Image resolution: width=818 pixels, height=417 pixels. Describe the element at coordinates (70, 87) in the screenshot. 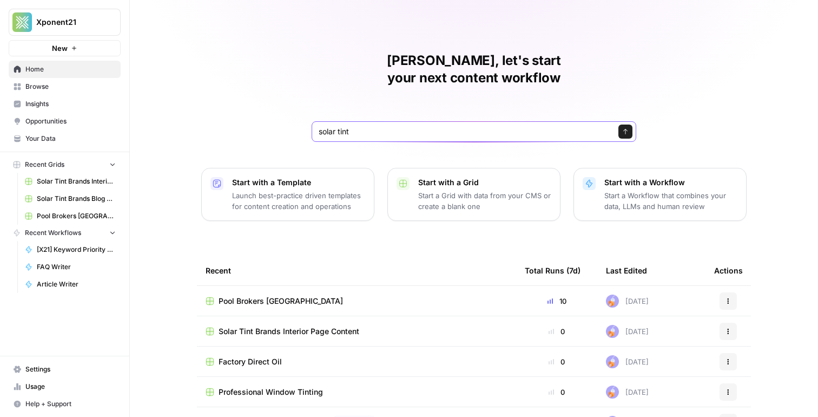

I see `span: Browse` at that location.